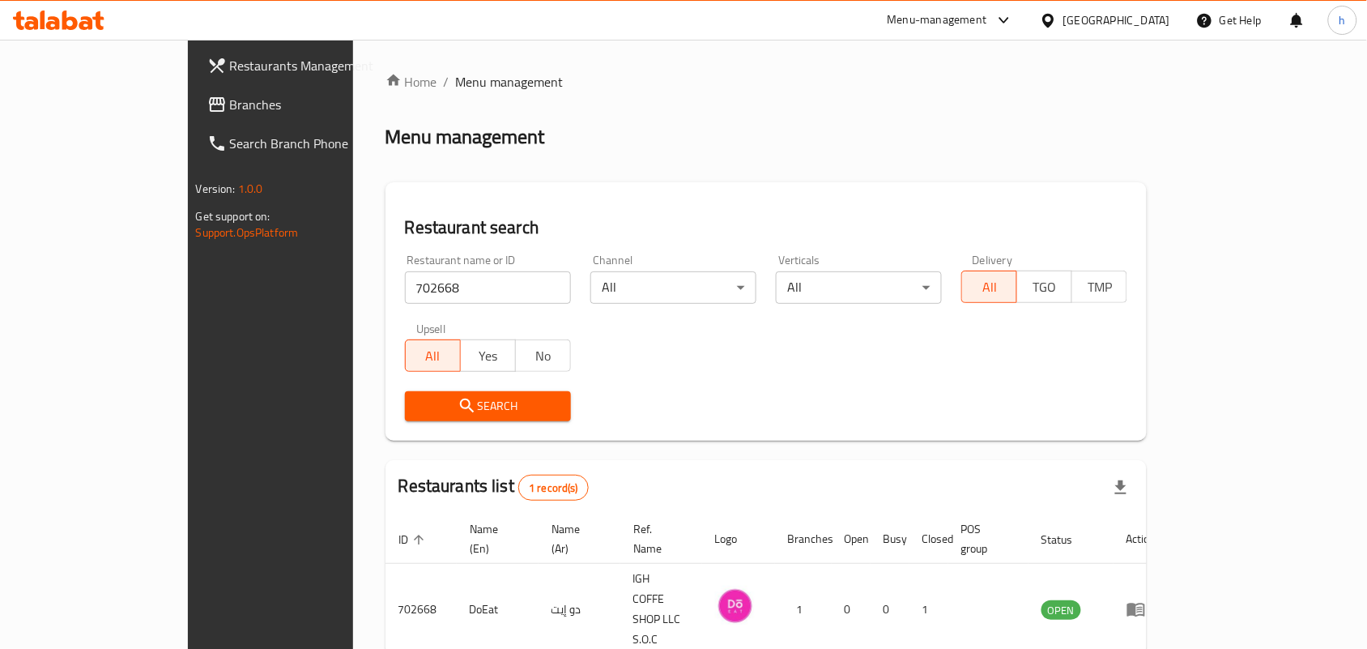 The height and width of the screenshot is (649, 1367). I want to click on img: DoEat, so click(736, 606).